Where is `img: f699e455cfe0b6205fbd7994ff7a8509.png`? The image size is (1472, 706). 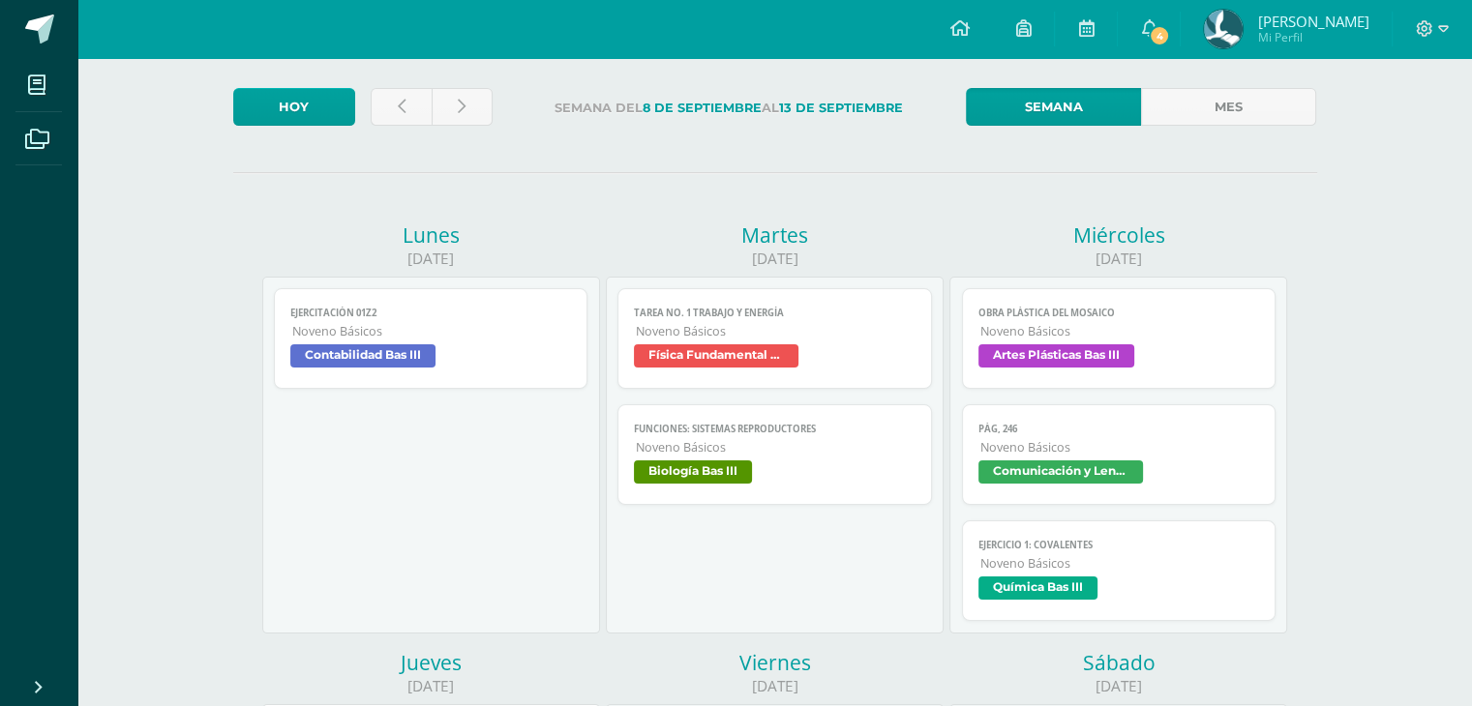
img: f699e455cfe0b6205fbd7994ff7a8509.png is located at coordinates (1223, 29).